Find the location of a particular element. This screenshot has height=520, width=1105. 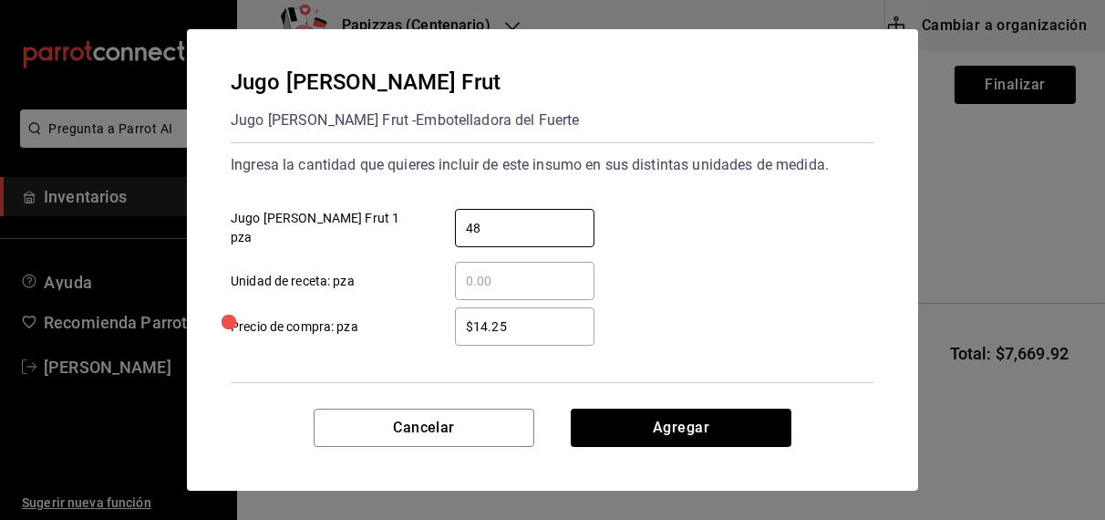

button: Cancelar is located at coordinates (424, 428).